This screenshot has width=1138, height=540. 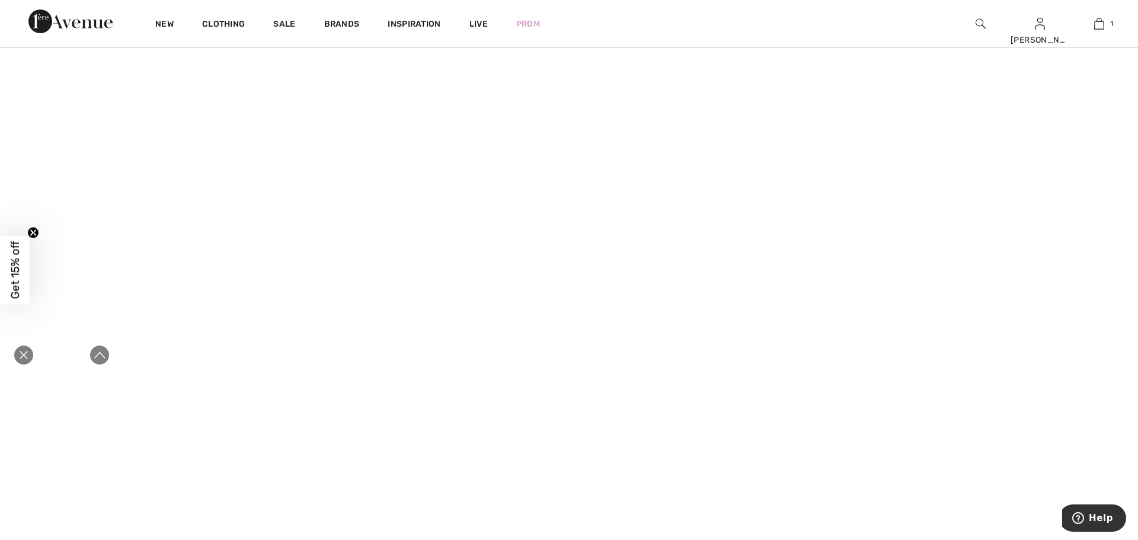 What do you see at coordinates (164, 25) in the screenshot?
I see `a: New` at bounding box center [164, 25].